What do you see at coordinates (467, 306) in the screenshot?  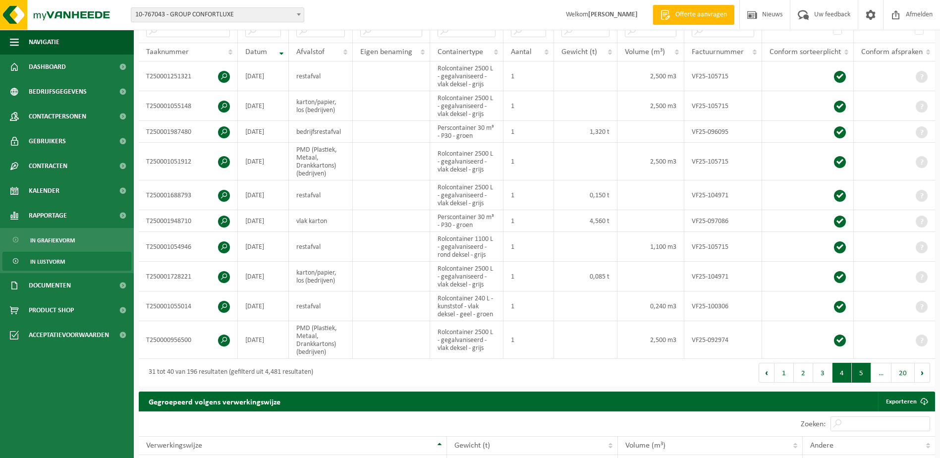 I see `td: Rolcontainer 240 L - kunststof - vlak deksel - geel - groen` at bounding box center [467, 306].